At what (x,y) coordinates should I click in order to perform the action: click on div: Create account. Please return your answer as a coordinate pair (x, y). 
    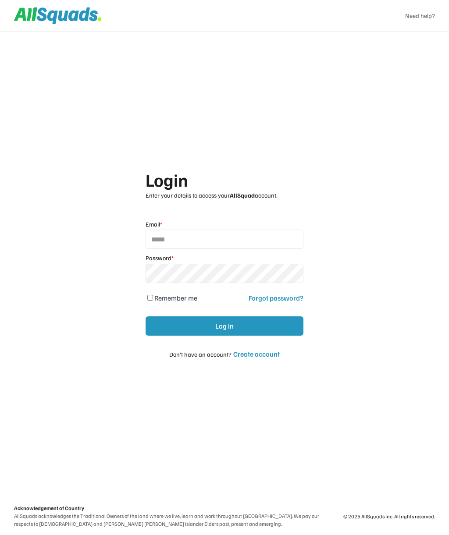
    Looking at the image, I should click on (257, 354).